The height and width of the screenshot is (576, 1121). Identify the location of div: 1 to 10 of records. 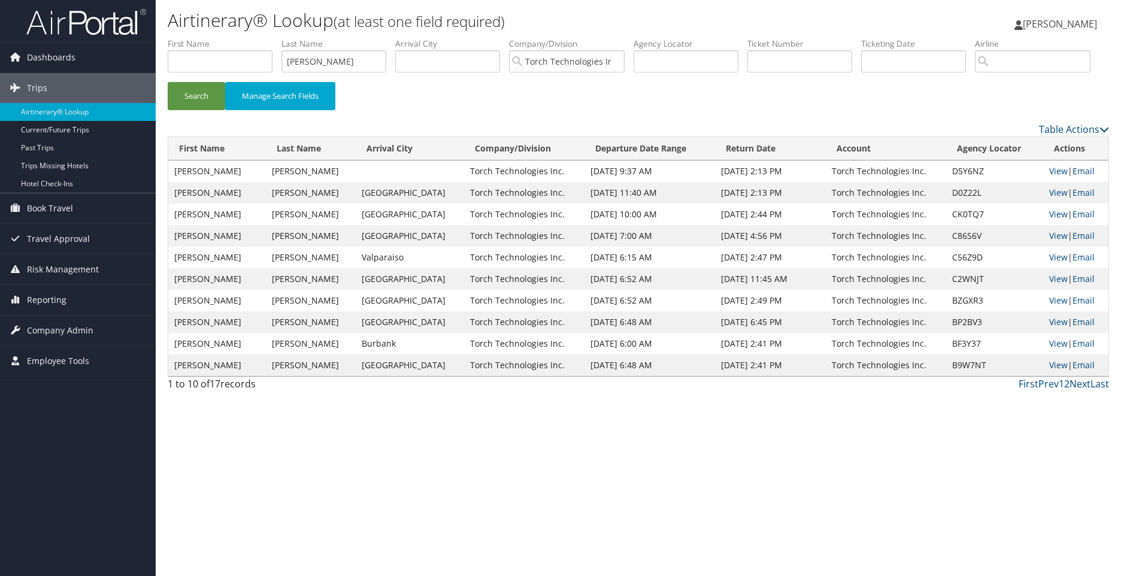
(279, 387).